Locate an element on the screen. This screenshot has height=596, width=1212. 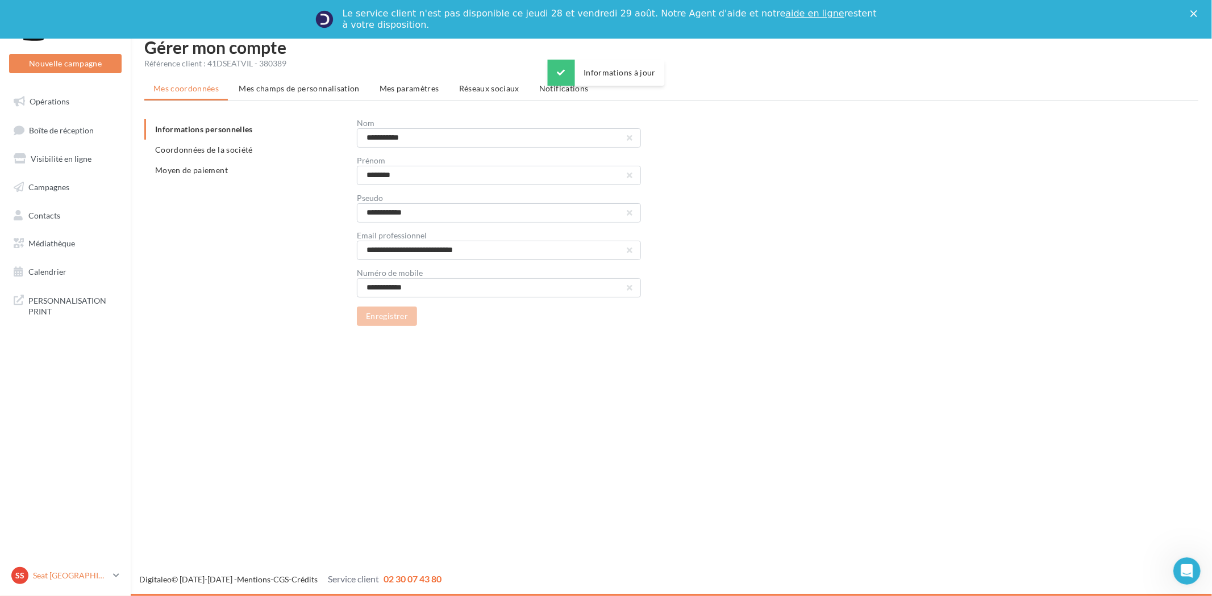
div: Numéro de mobile is located at coordinates (499, 273).